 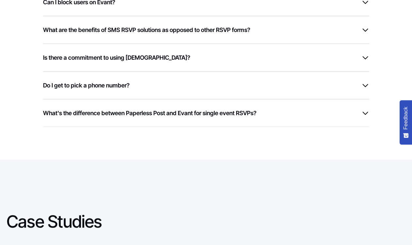 What do you see at coordinates (406, 118) in the screenshot?
I see `span: Feedback` at bounding box center [406, 118].